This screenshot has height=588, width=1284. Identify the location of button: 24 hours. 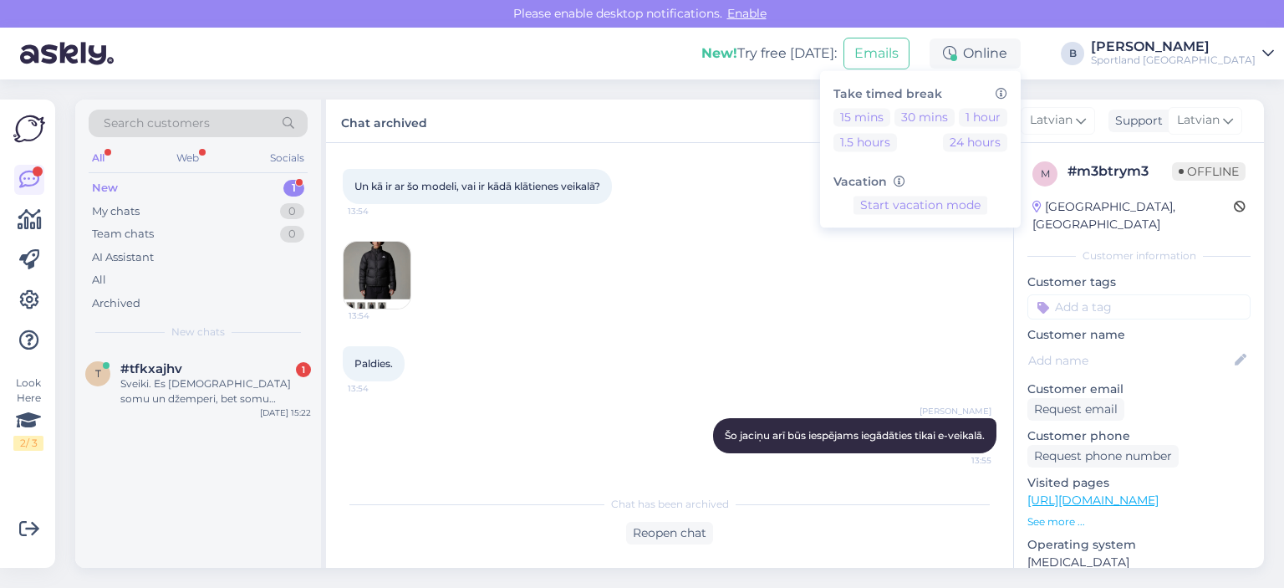
(975, 142).